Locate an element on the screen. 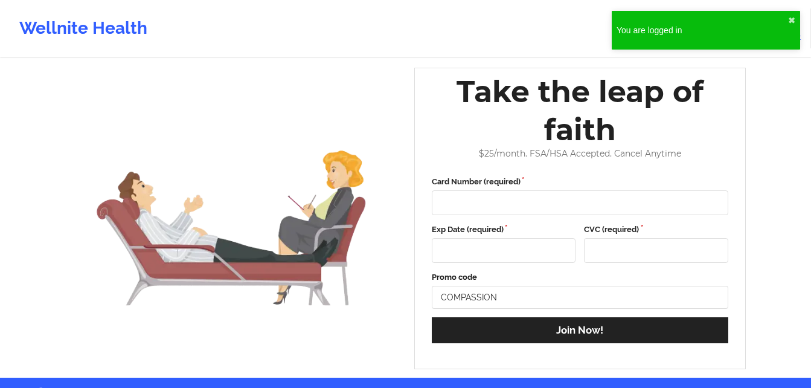  button: Join Now! is located at coordinates (580, 330).